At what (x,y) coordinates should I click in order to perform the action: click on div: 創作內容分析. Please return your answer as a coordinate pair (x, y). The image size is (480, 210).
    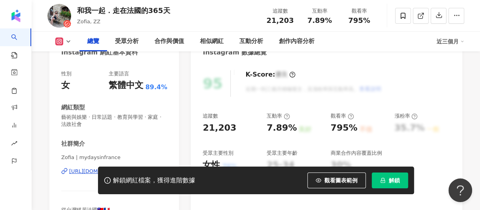
    Looking at the image, I should click on (297, 41).